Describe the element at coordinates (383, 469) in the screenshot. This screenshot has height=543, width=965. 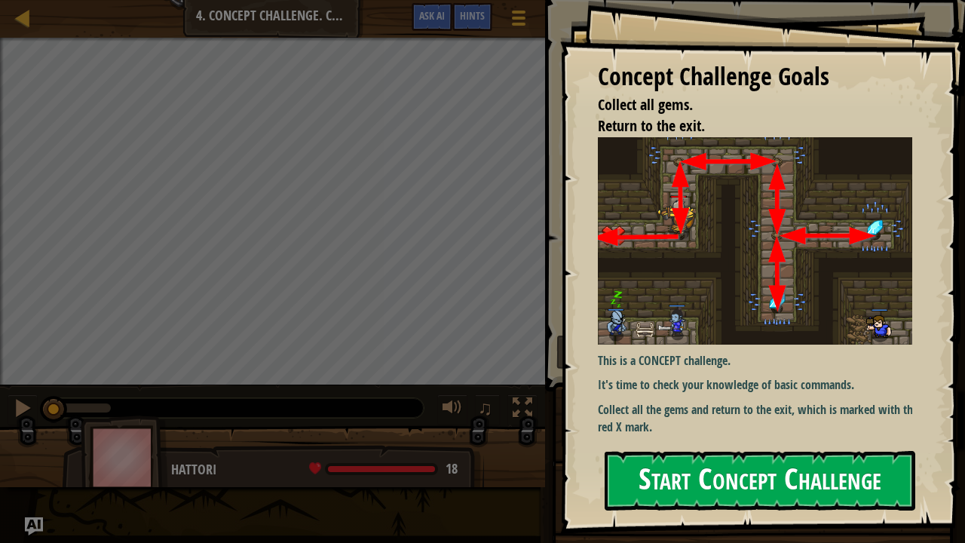
I see `div: health: 18 / 18` at that location.